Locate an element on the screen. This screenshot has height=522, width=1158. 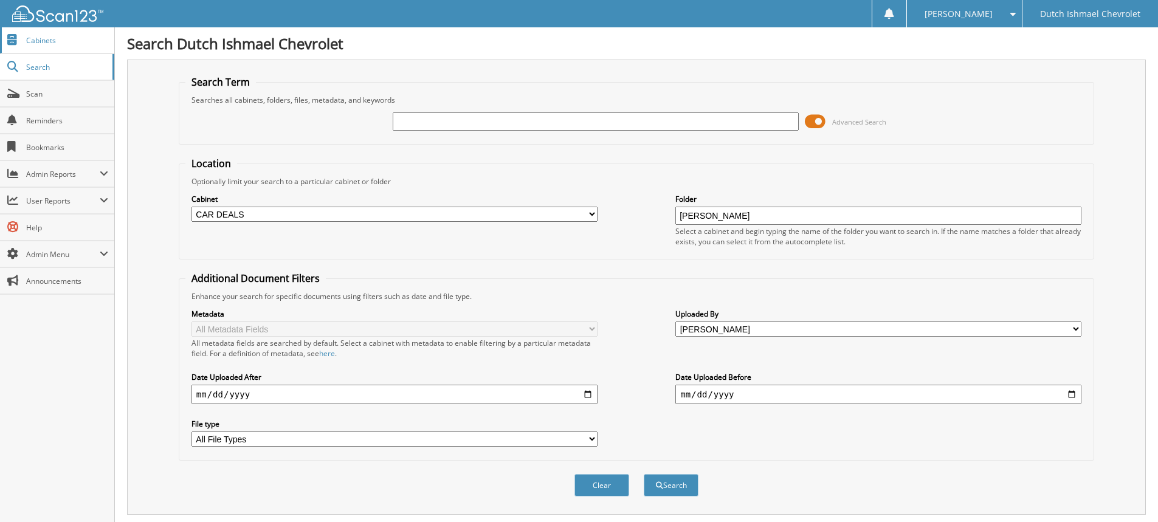
label: Folder is located at coordinates (878, 199).